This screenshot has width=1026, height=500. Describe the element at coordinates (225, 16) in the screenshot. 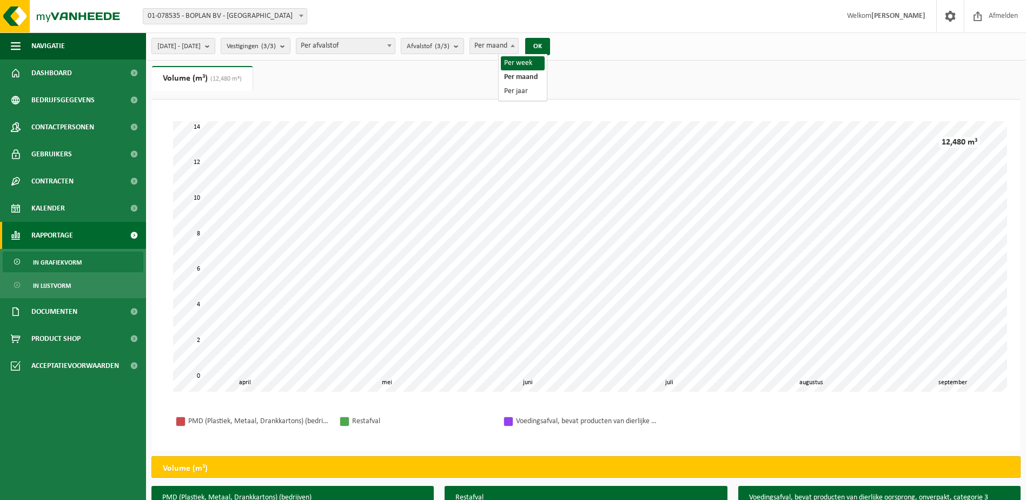

I see `span: 01-078535 - BOPLAN BV - MOORSELE` at that location.